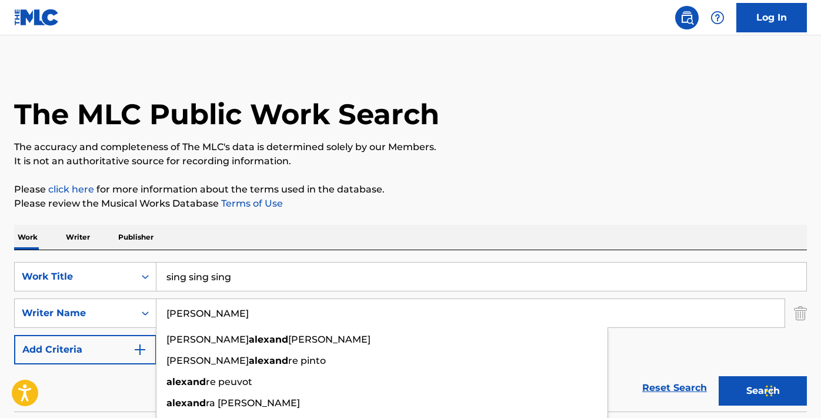  Describe the element at coordinates (687, 18) in the screenshot. I see `img: search` at that location.